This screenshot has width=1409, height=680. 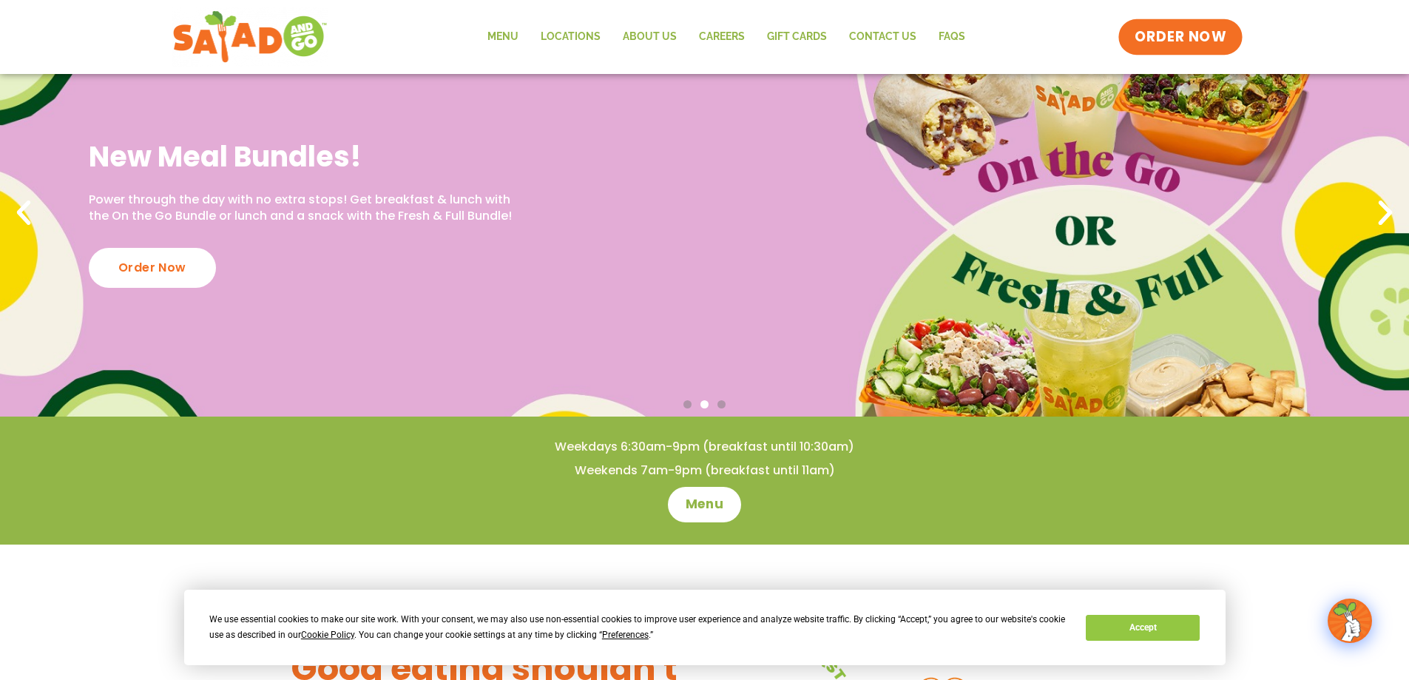 I want to click on img: wpChatIcon, so click(x=1350, y=621).